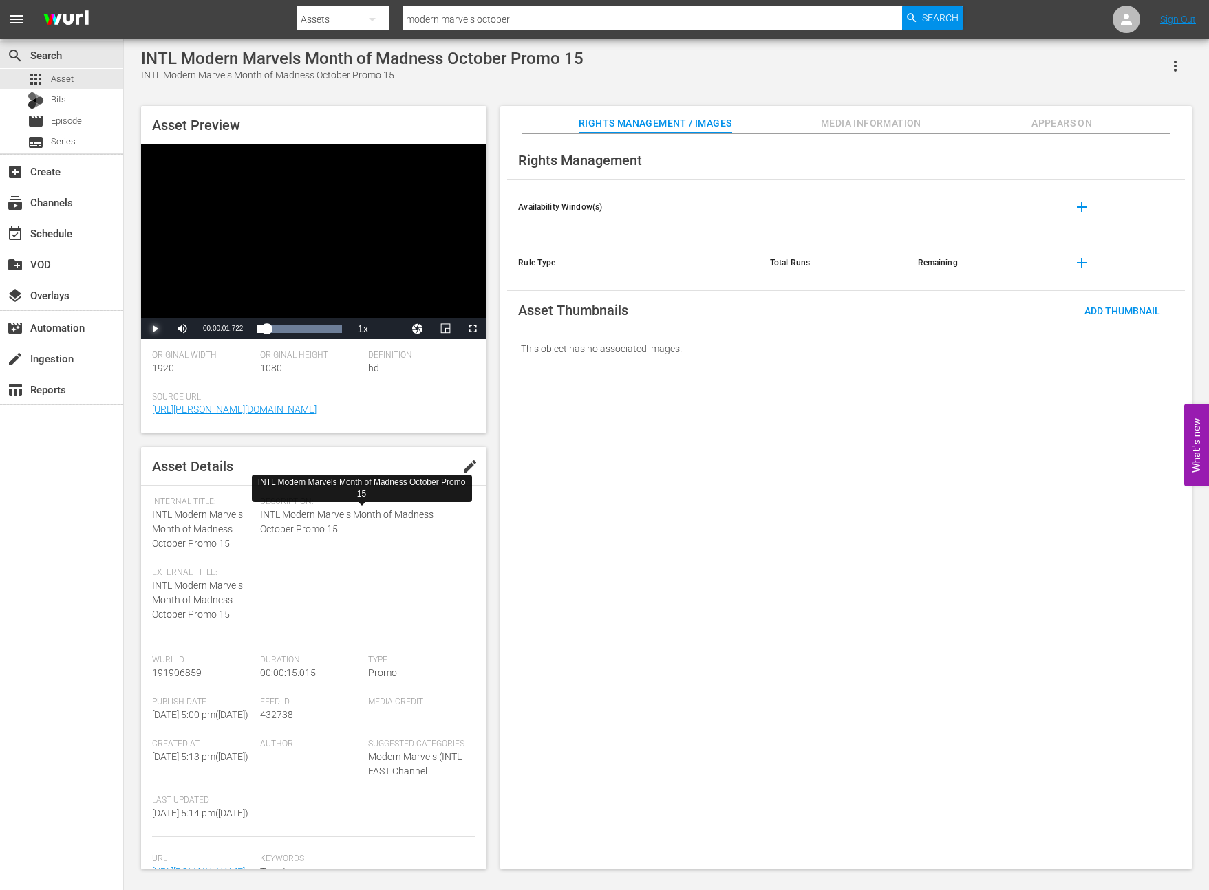 The height and width of the screenshot is (890, 1209). What do you see at coordinates (299, 329) in the screenshot?
I see `div: Progress Bar` at bounding box center [299, 329].